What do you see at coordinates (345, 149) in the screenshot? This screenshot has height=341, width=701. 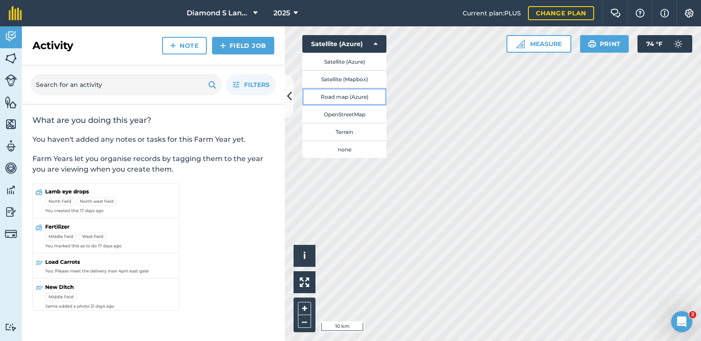 I see `button: none` at bounding box center [345, 149].